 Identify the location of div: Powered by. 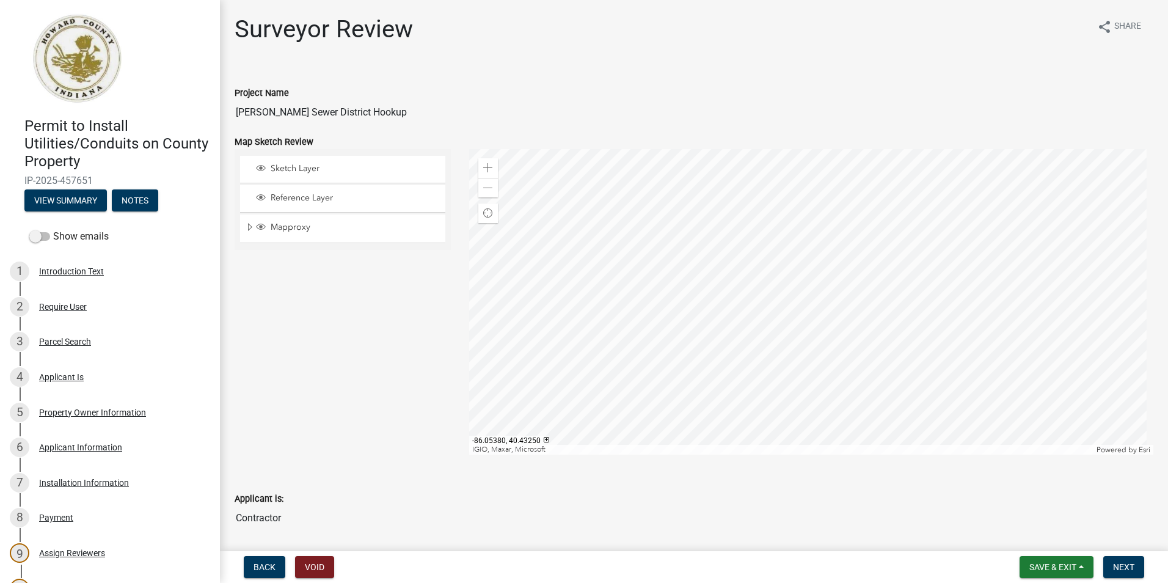
(1124, 450).